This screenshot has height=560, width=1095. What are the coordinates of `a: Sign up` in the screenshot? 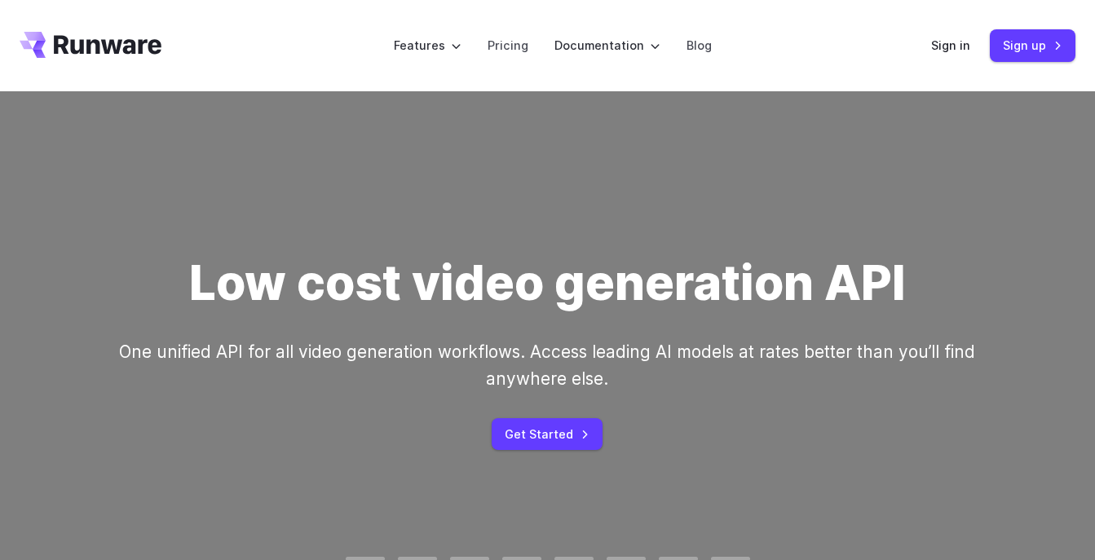 It's located at (1032, 45).